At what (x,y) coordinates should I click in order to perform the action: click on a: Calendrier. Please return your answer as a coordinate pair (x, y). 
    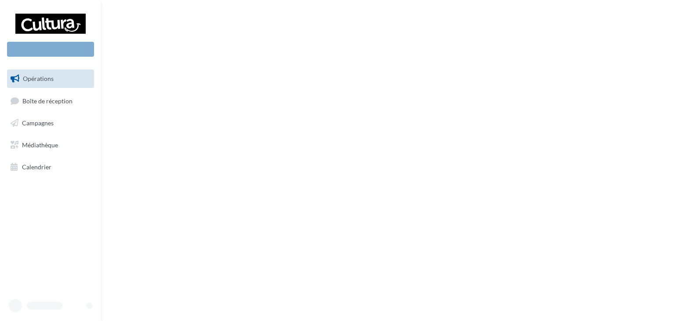
    Looking at the image, I should click on (51, 167).